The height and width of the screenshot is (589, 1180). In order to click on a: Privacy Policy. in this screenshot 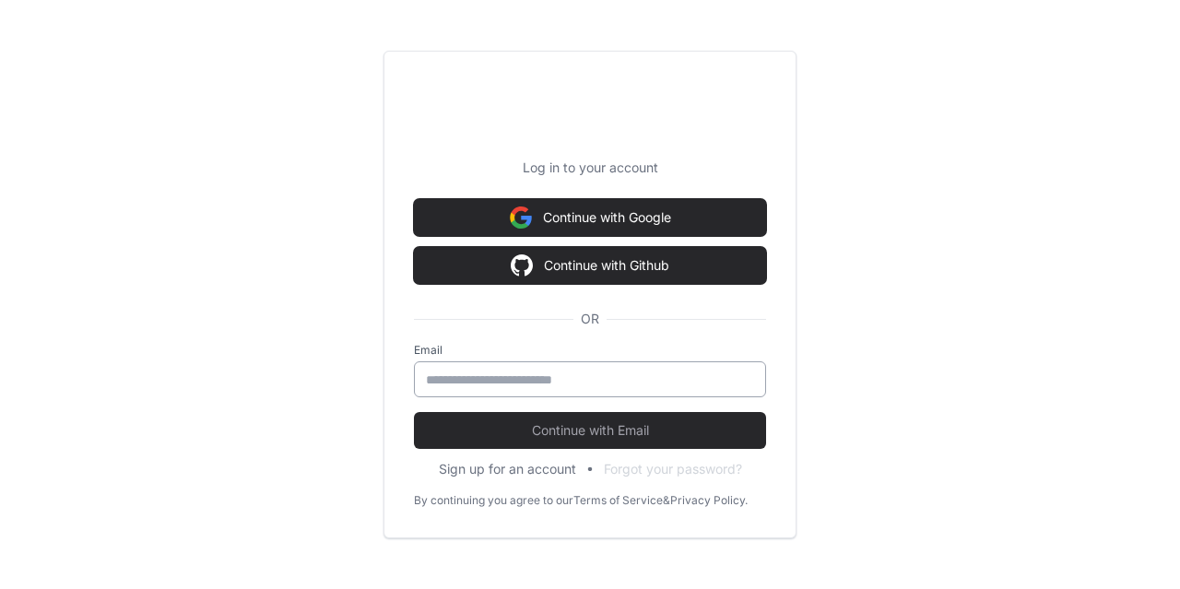, I will do `click(709, 501)`.